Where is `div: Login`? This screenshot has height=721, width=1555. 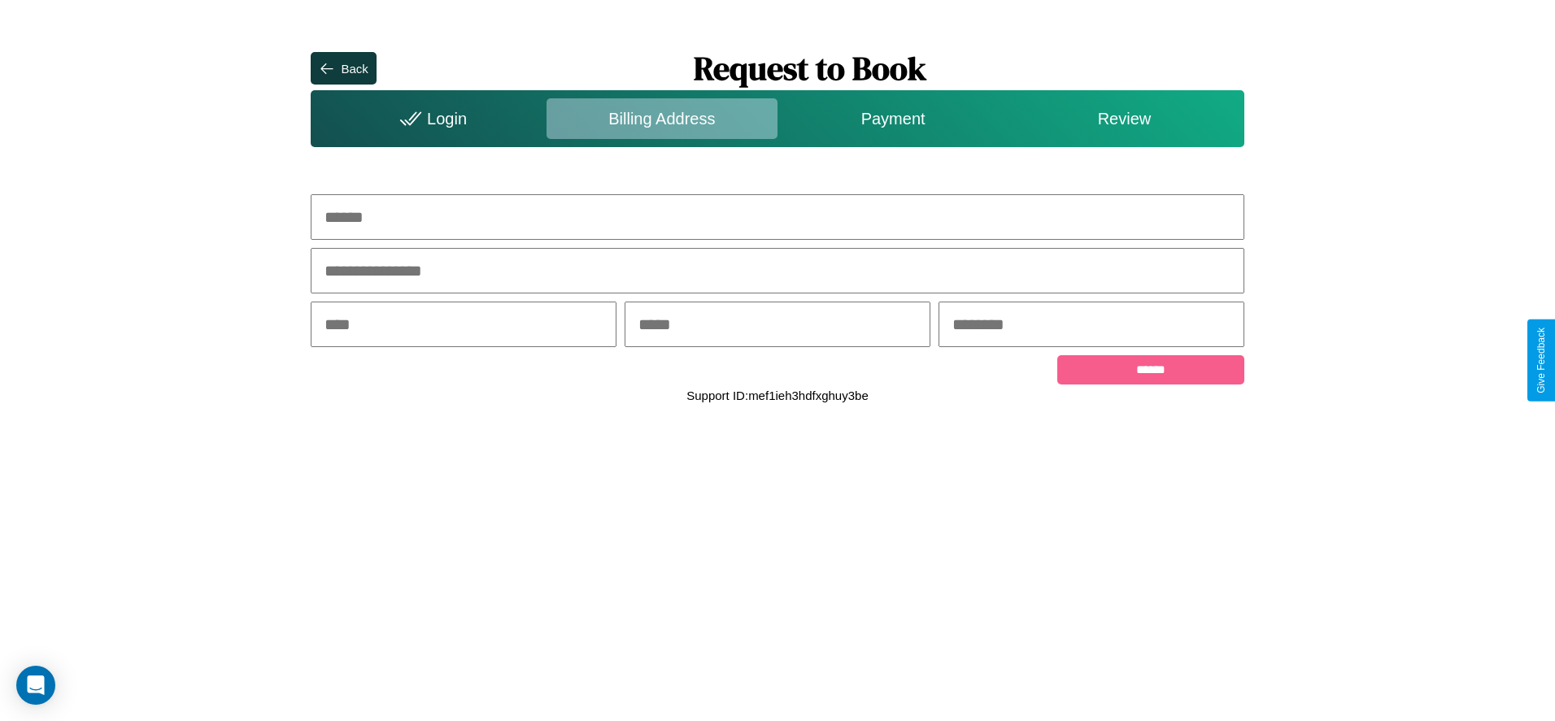 div: Login is located at coordinates (430, 119).